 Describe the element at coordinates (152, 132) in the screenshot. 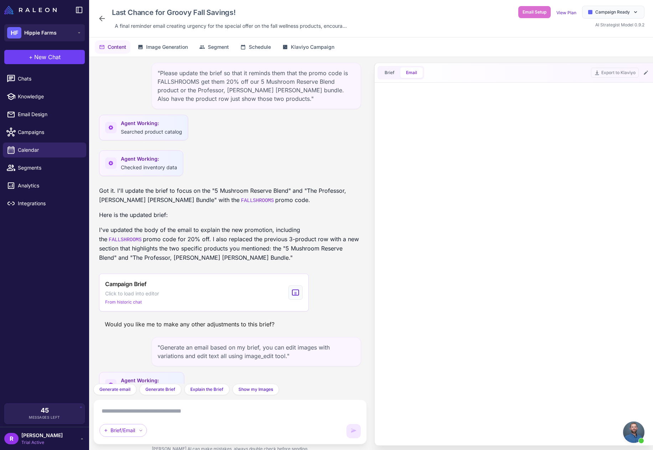

I see `span: Searched product catalog` at that location.